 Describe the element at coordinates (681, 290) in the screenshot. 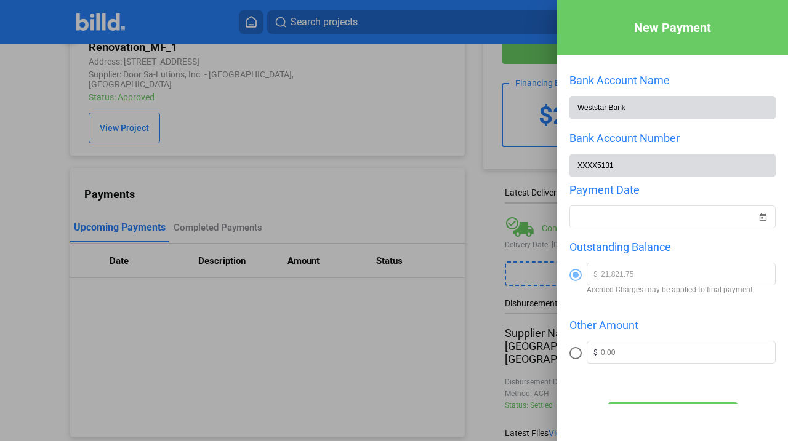

I see `span: Accrued Charges may be applied to final payment` at that location.